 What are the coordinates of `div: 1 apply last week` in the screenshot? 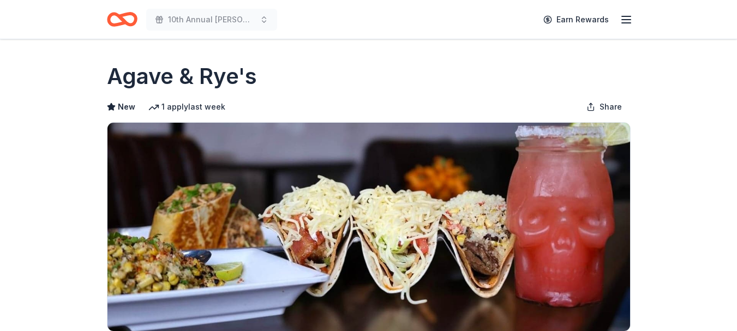 It's located at (187, 107).